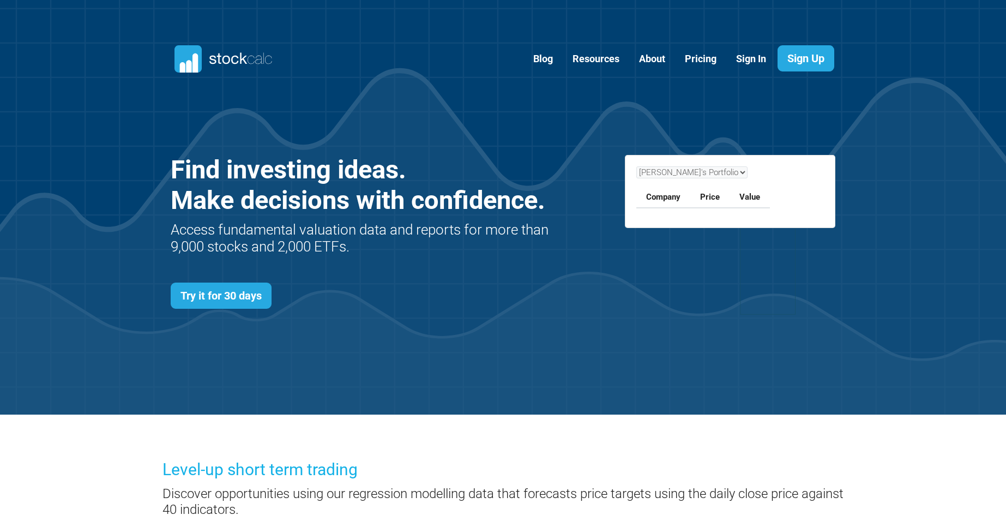 Image resolution: width=1006 pixels, height=515 pixels. Describe the element at coordinates (503, 469) in the screenshot. I see `h3: Level-up short term trading` at that location.